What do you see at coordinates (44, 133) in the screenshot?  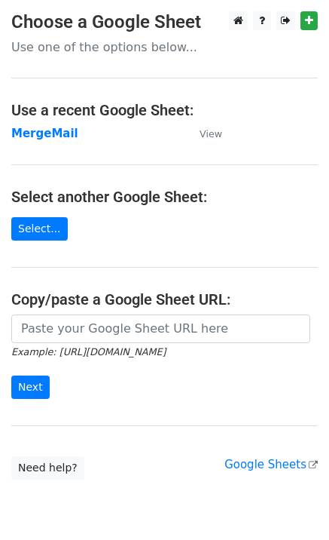 I see `strong: MergeMail` at bounding box center [44, 133].